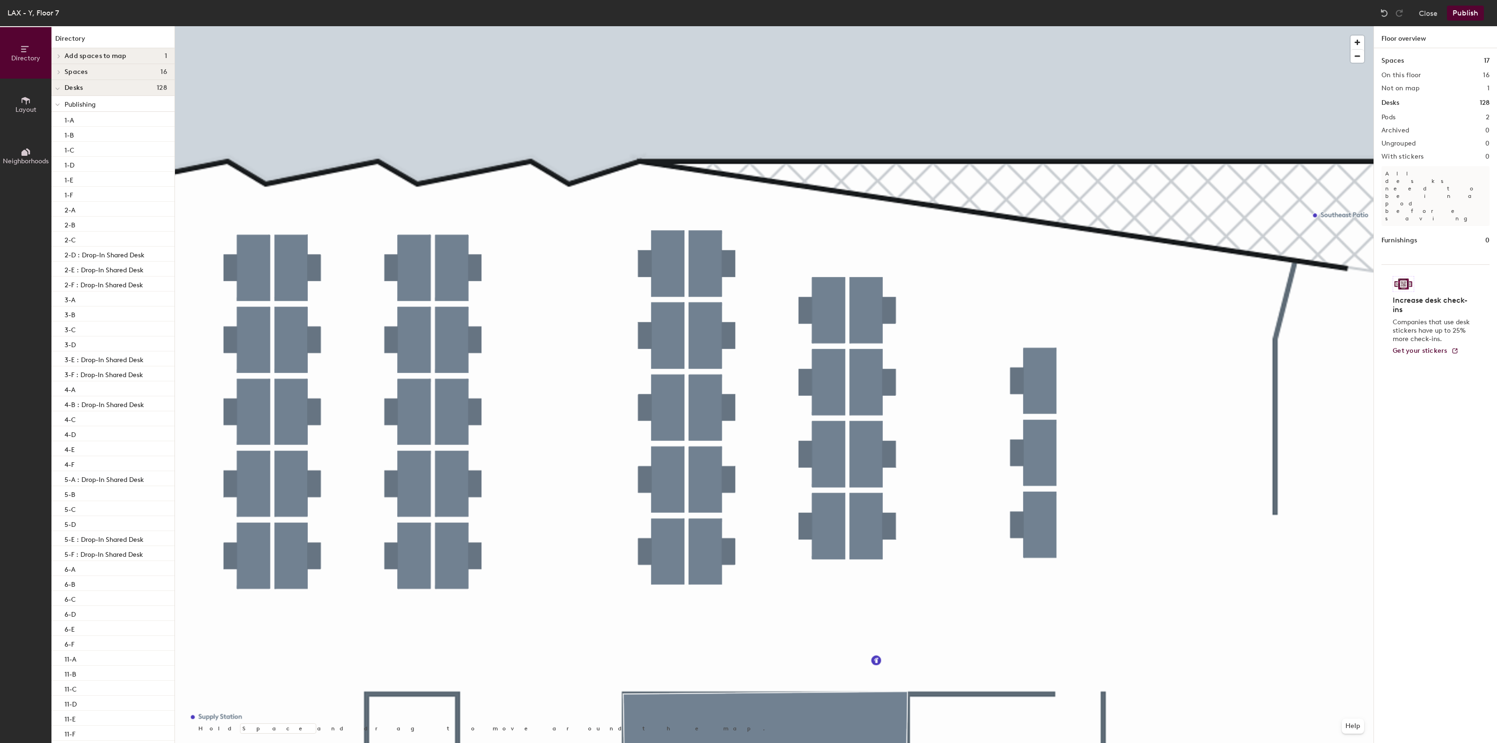 The width and height of the screenshot is (1497, 743). I want to click on span: Layout, so click(26, 109).